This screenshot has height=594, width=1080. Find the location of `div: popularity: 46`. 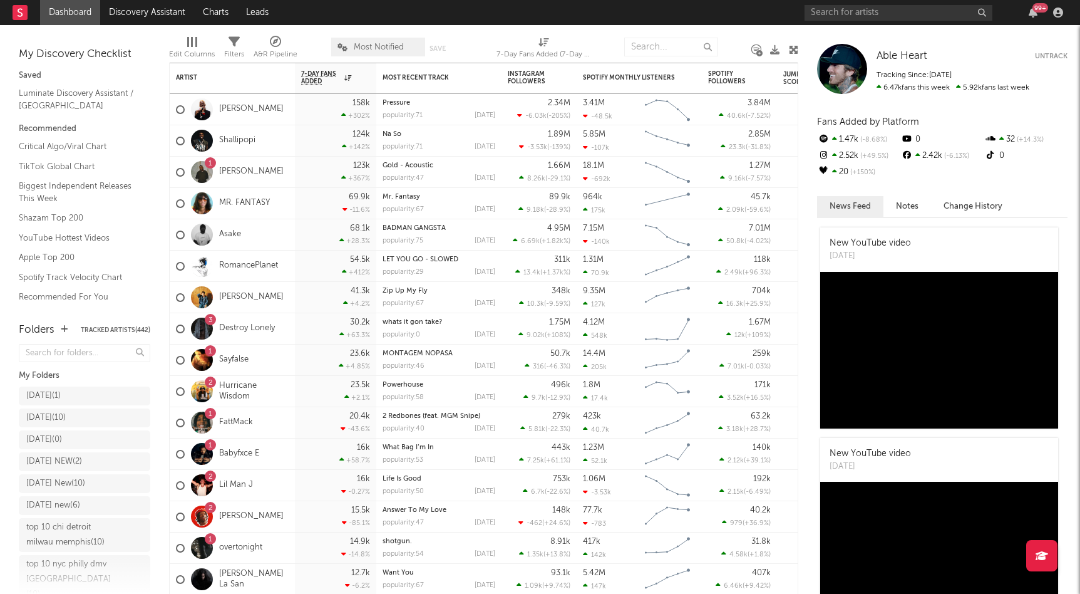

div: popularity: 46 is located at coordinates (403, 366).